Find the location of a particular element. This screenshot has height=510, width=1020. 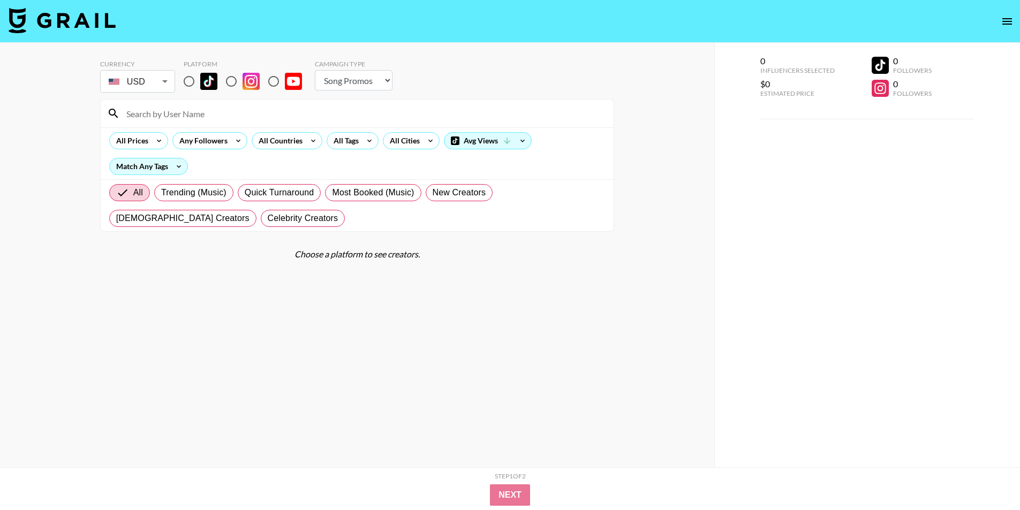

div: Currency is located at coordinates (138, 64).